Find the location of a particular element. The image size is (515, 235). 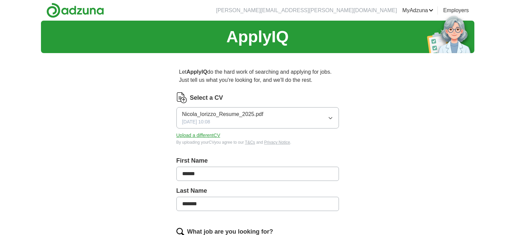

h1: ApplyIQ is located at coordinates (257, 37).